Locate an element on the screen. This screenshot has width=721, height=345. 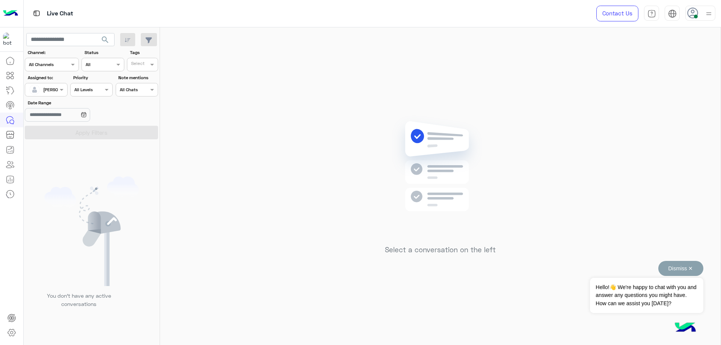
span: search is located at coordinates (105, 40).